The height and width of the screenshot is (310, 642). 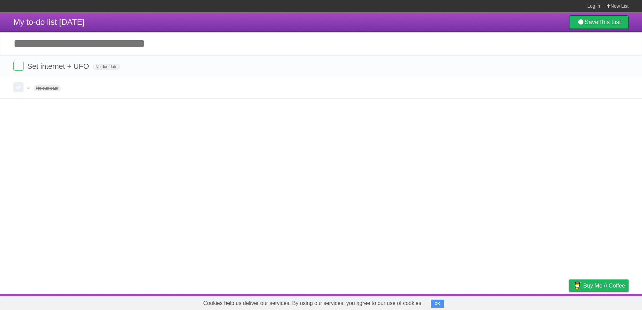 What do you see at coordinates (599, 22) in the screenshot?
I see `a: SaveThis List` at bounding box center [599, 22].